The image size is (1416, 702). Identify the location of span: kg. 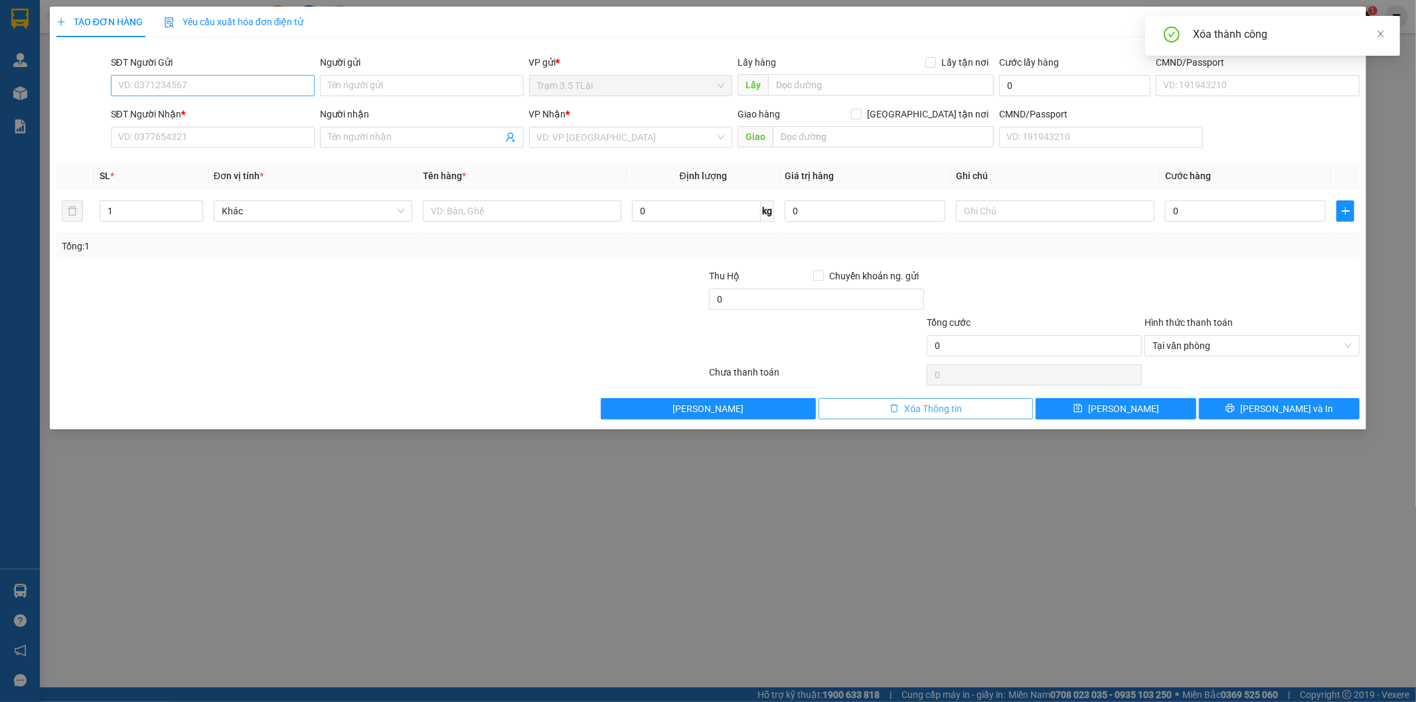
(767, 211).